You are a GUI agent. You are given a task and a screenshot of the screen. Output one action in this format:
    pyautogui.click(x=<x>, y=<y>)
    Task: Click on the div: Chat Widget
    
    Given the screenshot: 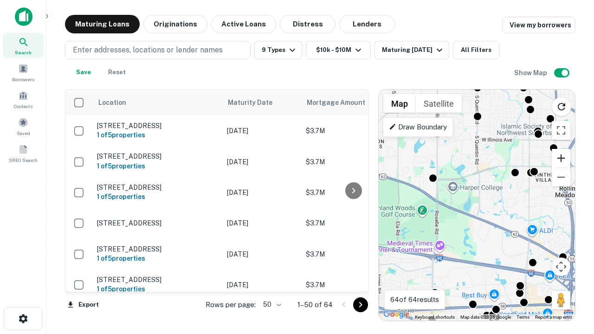 What is the action you would take?
    pyautogui.click(x=570, y=252)
    